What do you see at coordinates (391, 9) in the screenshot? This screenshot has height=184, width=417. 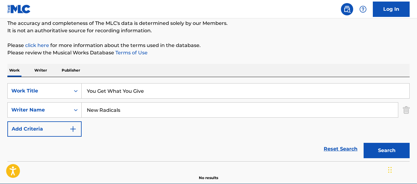 I see `a: Log In` at bounding box center [391, 9].